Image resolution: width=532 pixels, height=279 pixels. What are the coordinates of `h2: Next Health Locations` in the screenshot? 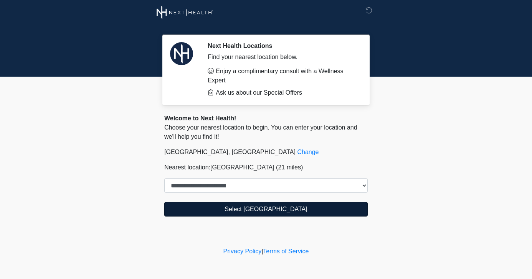 It's located at (282, 46).